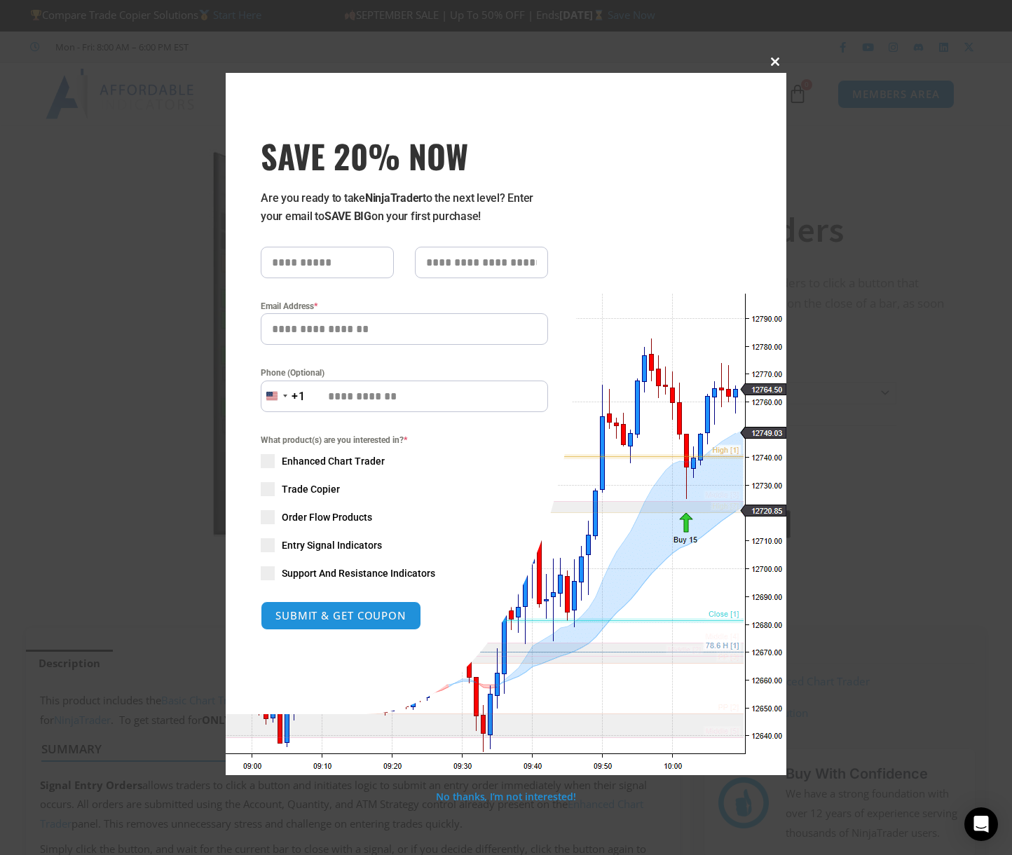 The image size is (1012, 855). Describe the element at coordinates (327, 517) in the screenshot. I see `span: Order Flow Products` at that location.